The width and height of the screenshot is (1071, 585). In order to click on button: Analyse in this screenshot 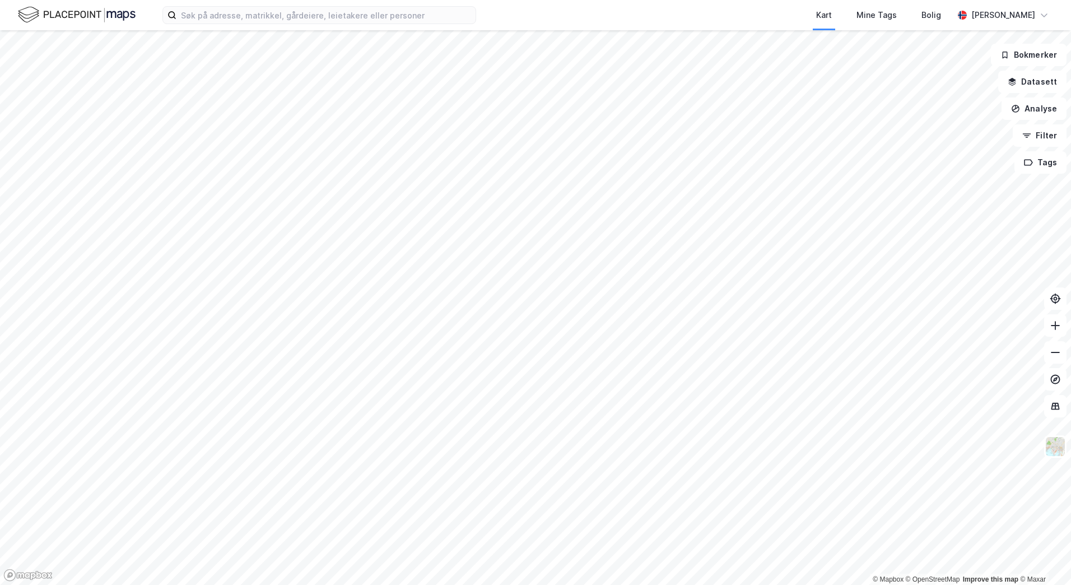, I will do `click(1034, 109)`.